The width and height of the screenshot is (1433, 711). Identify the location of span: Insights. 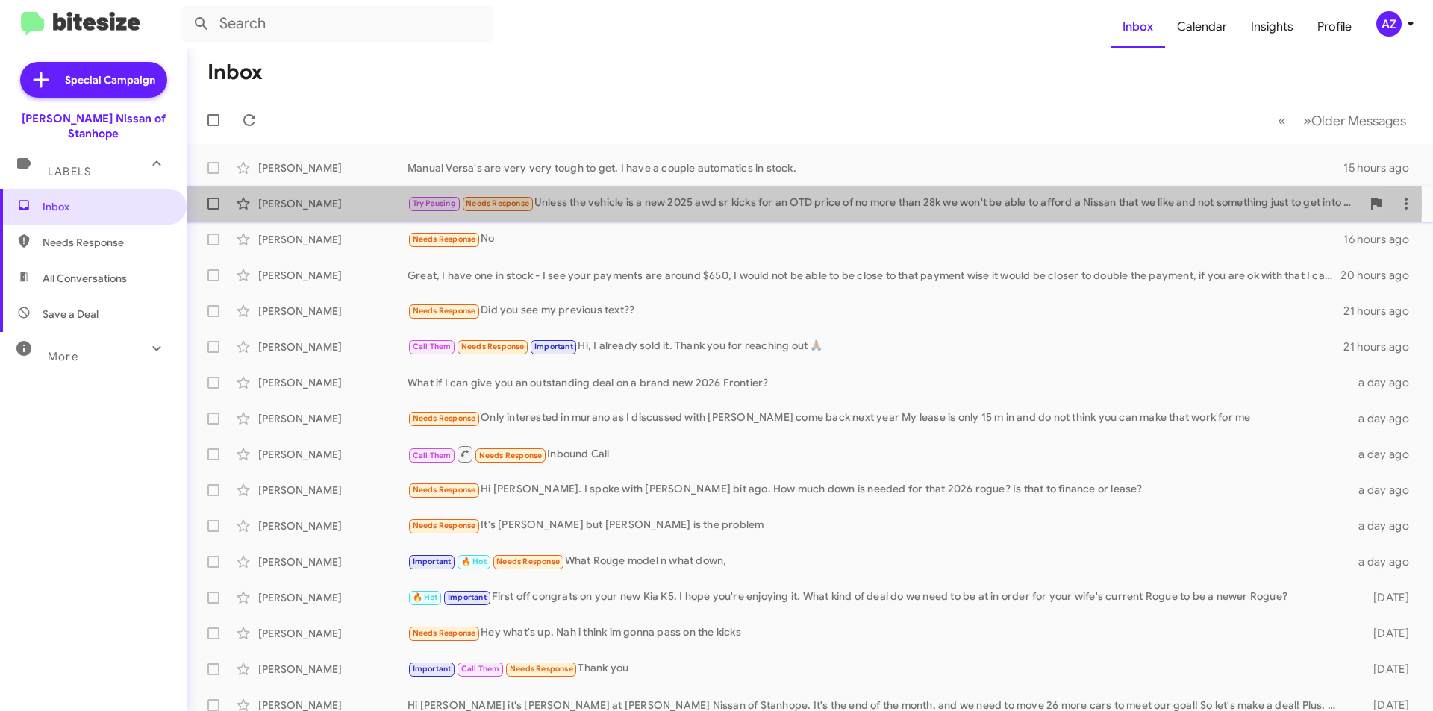
(1272, 27).